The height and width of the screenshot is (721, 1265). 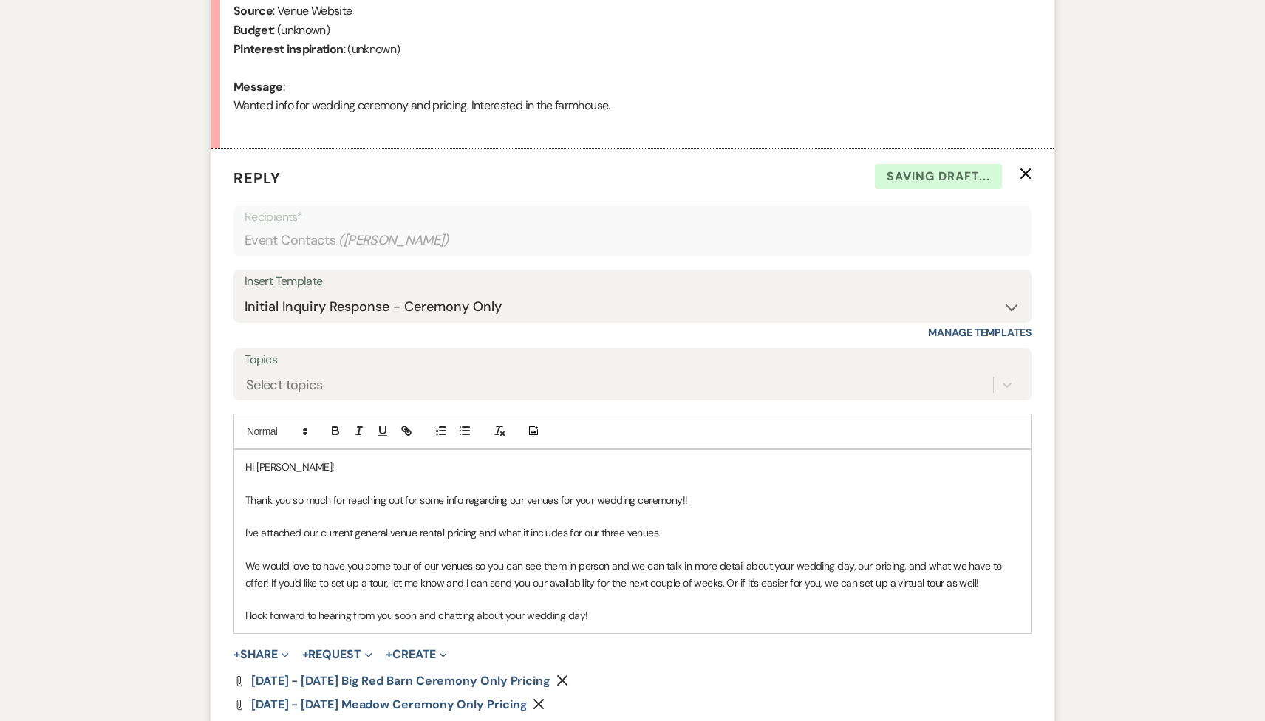 What do you see at coordinates (633, 574) in the screenshot?
I see `p: We would love to have you come tour of our venues so you can see them in person and we can talk i...` at bounding box center [633, 574].